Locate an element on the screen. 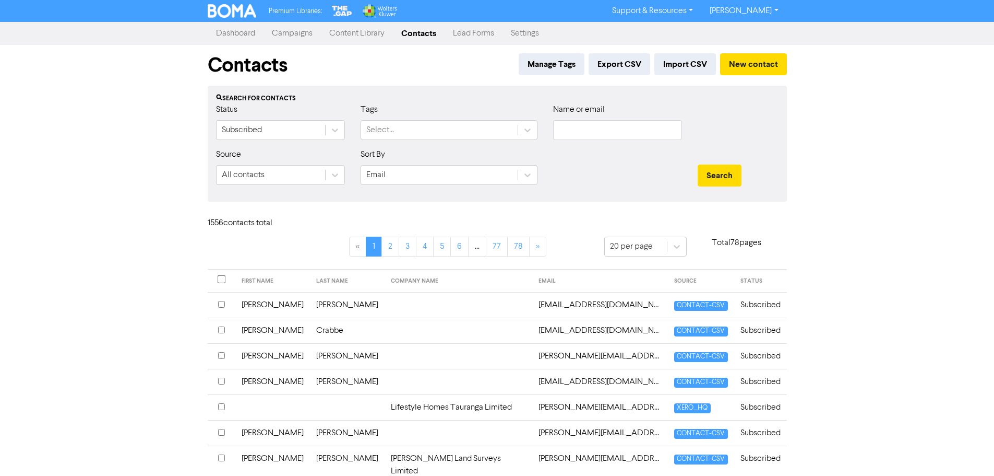  a: Page 6 is located at coordinates (459, 246).